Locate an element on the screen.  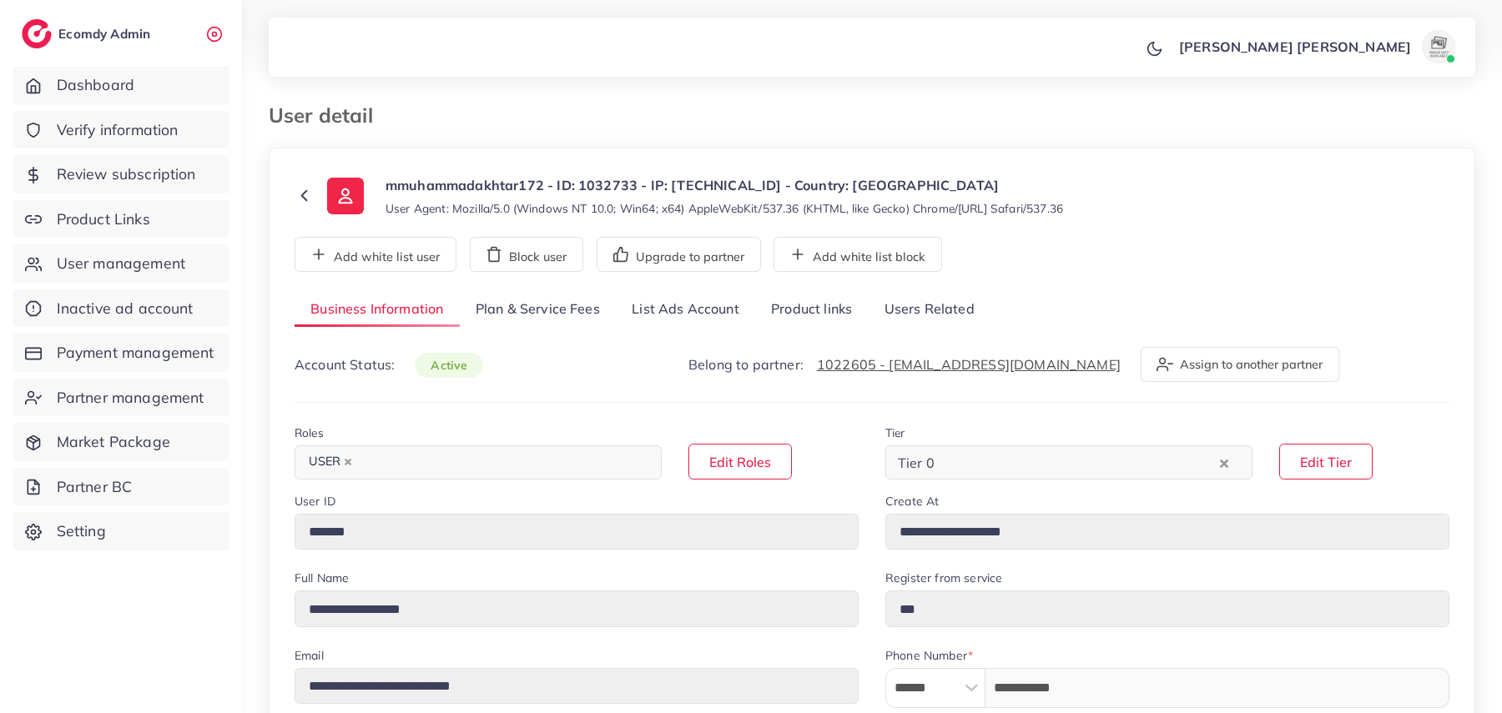
button: Clear Selected is located at coordinates (1224, 462).